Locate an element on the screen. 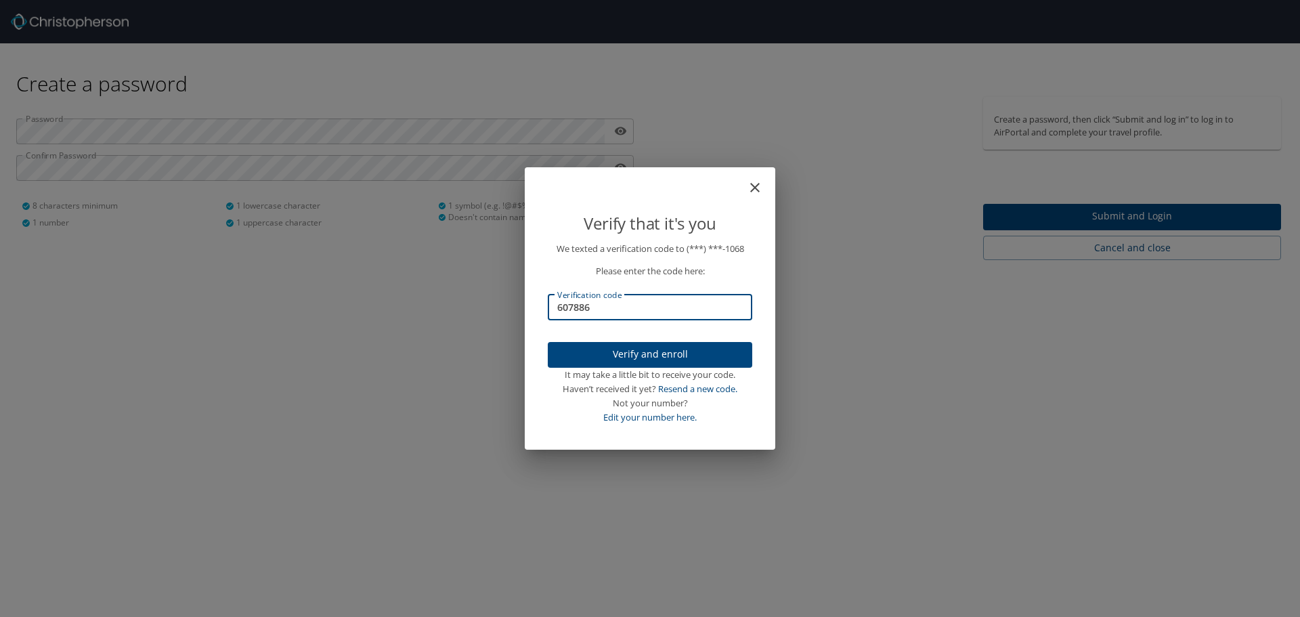  p: Verify that it's you is located at coordinates (650, 223).